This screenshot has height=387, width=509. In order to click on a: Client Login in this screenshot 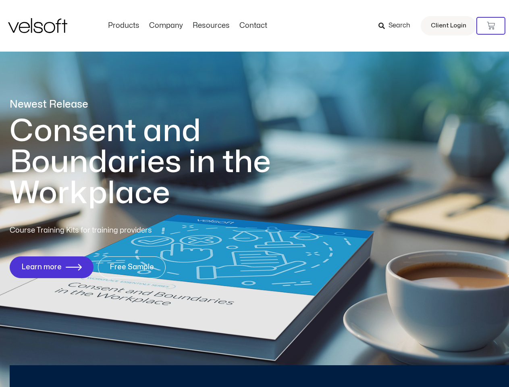, I will do `click(449, 26)`.